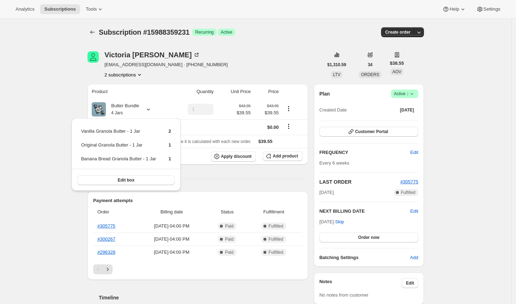 This screenshot has width=516, height=304. I want to click on span: Add product, so click(285, 156).